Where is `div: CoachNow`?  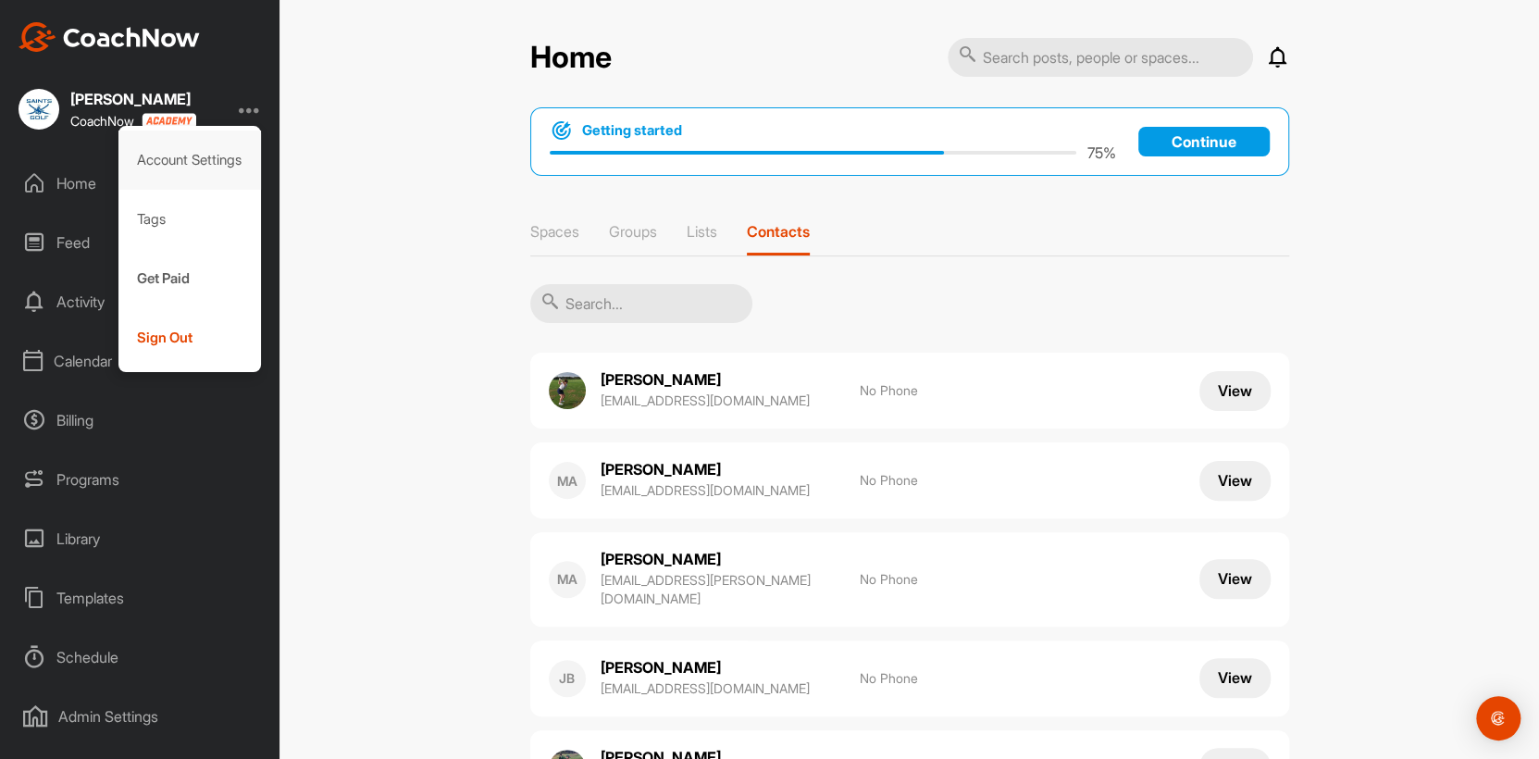
div: CoachNow is located at coordinates (133, 120).